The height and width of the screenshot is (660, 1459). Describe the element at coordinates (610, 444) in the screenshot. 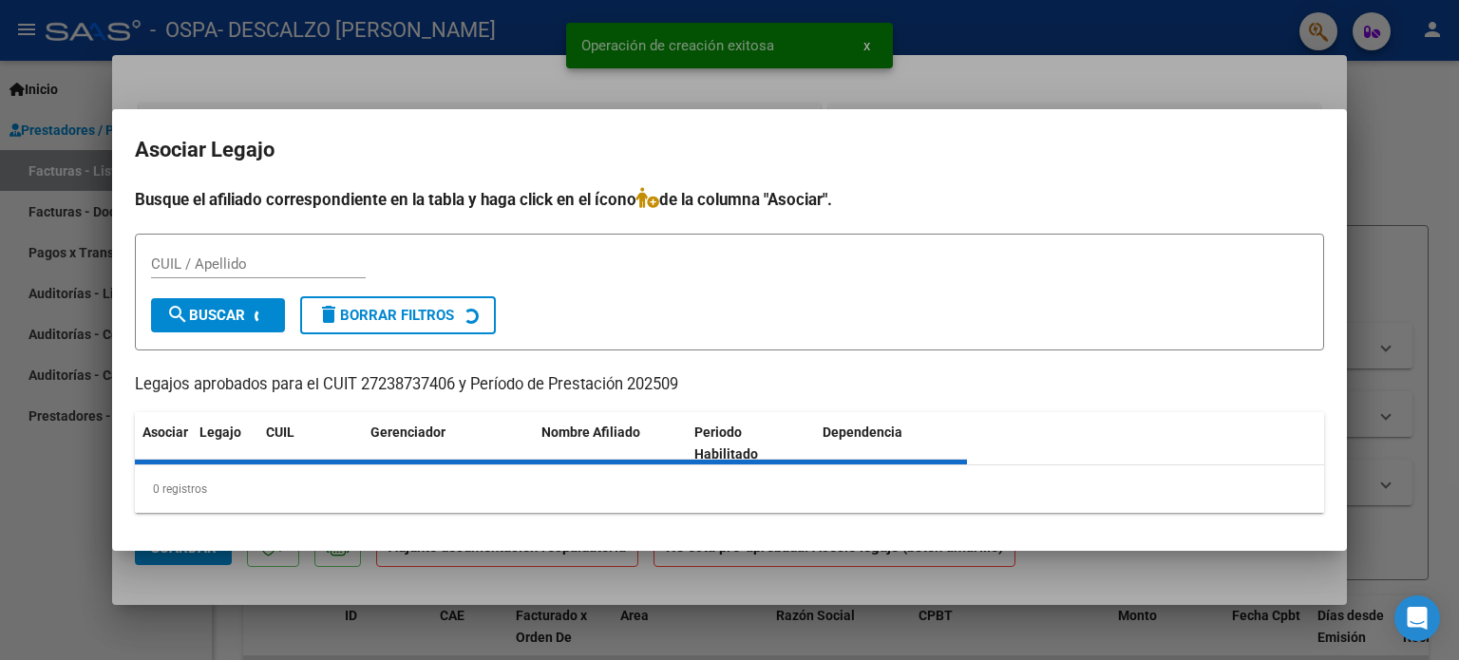

I see `datatable-header-cell: Nombre Afiliado` at that location.